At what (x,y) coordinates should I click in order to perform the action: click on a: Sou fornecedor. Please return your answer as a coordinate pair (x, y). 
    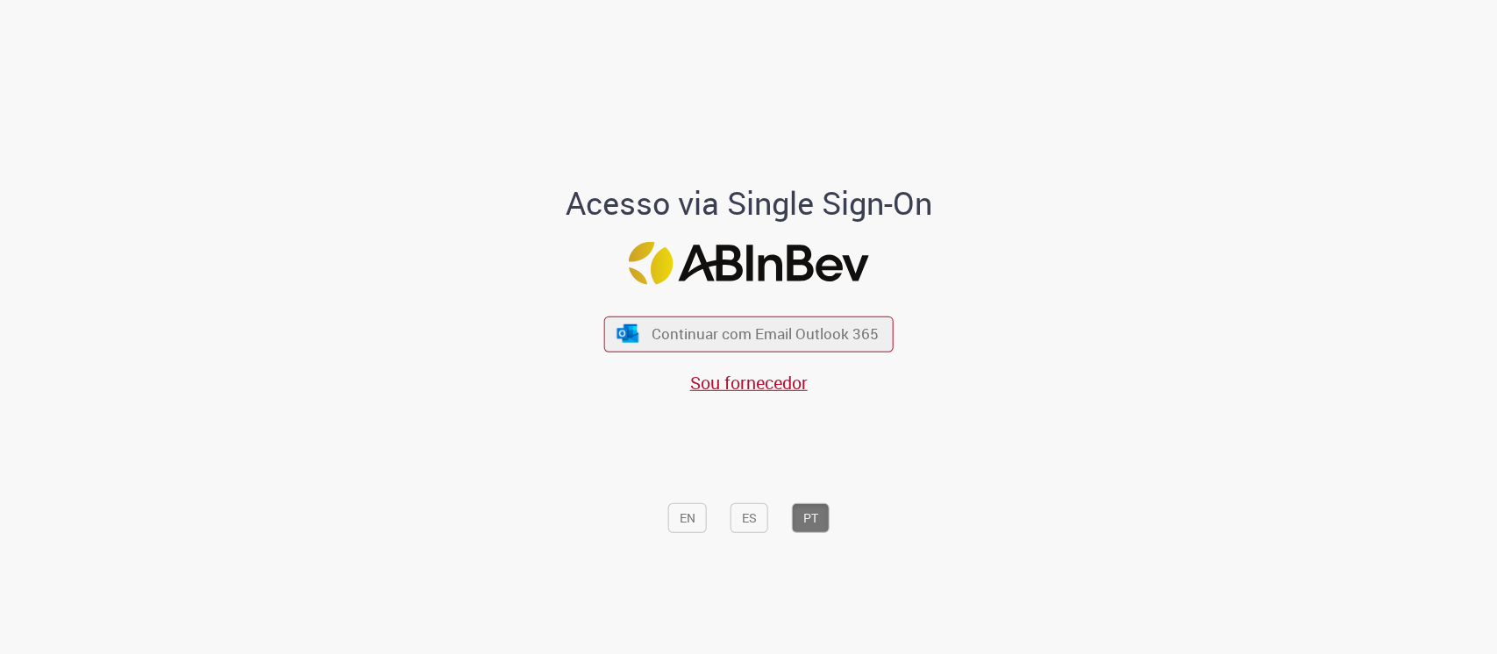
    Looking at the image, I should click on (749, 381).